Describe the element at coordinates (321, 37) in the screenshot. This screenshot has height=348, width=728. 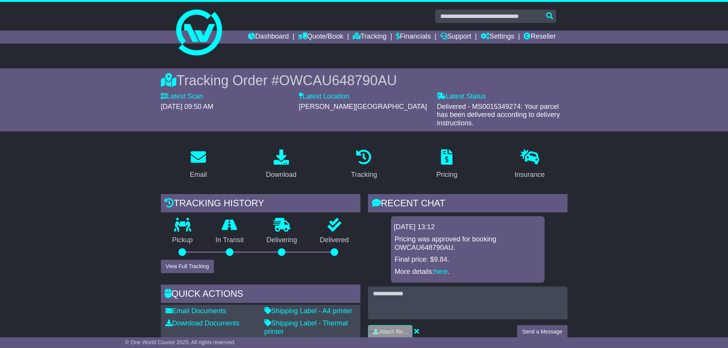
I see `a: Quote/Book` at that location.